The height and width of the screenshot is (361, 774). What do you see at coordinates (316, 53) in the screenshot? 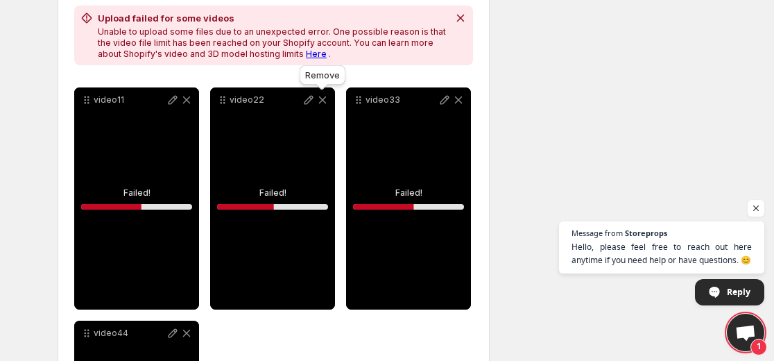
I see `a: Here` at bounding box center [316, 53].